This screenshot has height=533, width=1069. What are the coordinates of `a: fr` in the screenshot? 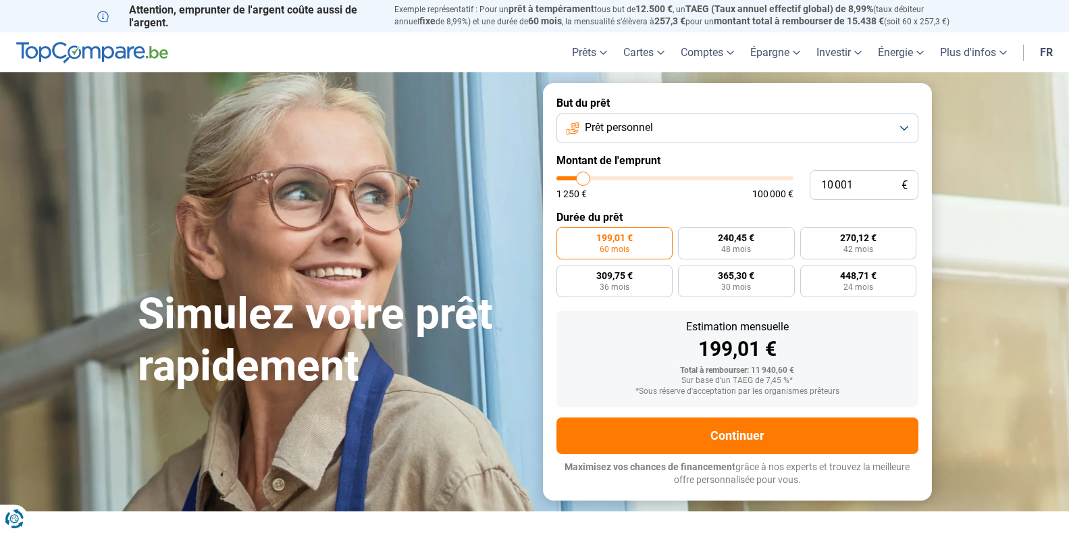 It's located at (1046, 52).